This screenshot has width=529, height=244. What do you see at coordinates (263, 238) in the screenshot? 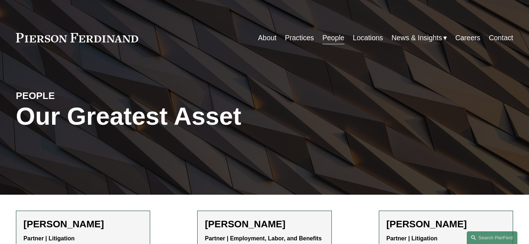
I see `strong: Partner | Employment, Labor, and Benefits` at bounding box center [263, 238].